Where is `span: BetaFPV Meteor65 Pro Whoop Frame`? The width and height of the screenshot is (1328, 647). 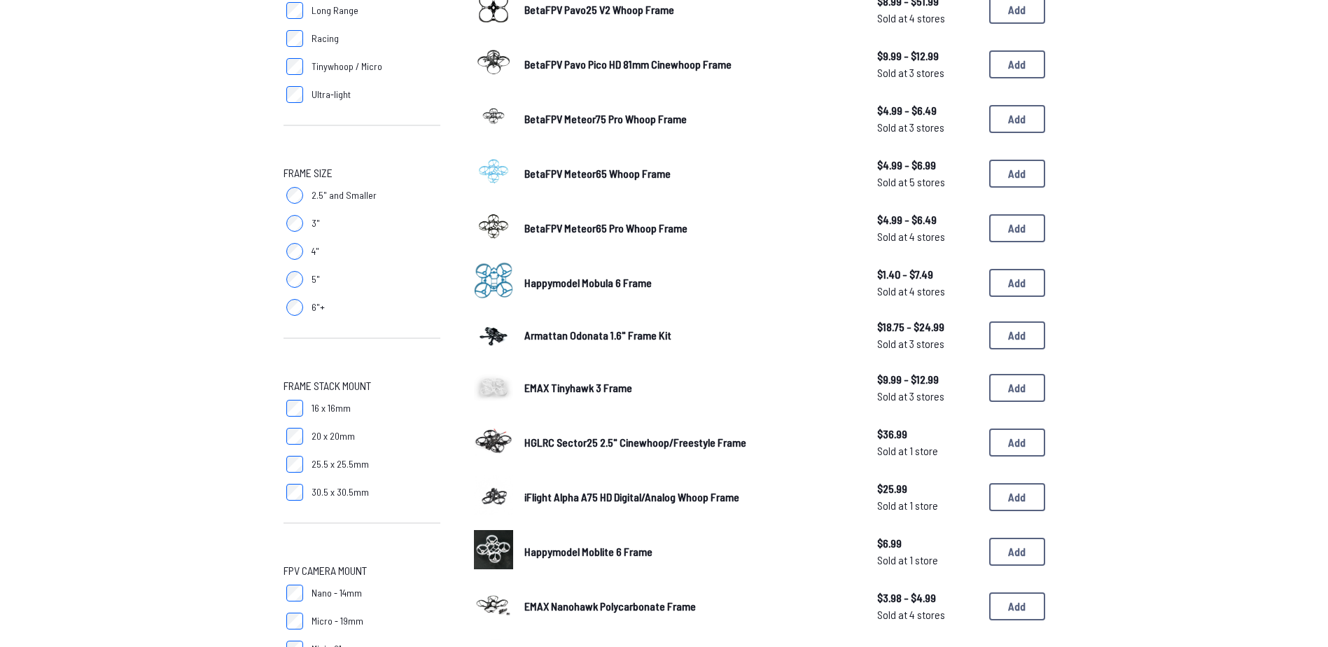 span: BetaFPV Meteor65 Pro Whoop Frame is located at coordinates (605, 227).